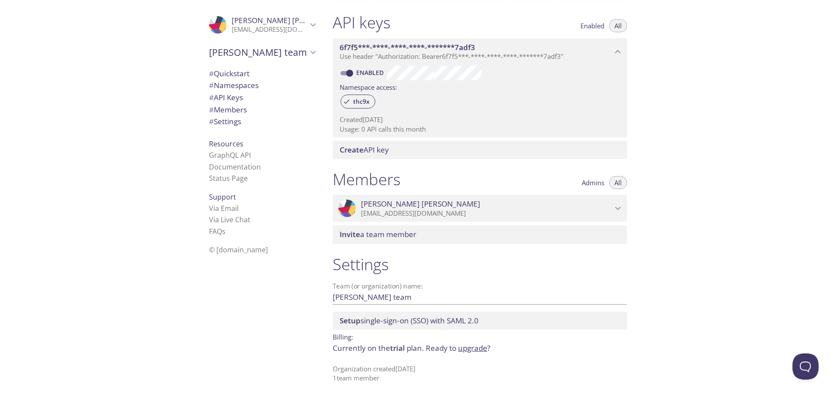 The image size is (836, 397). What do you see at coordinates (228, 178) in the screenshot?
I see `a: Status Page` at bounding box center [228, 178].